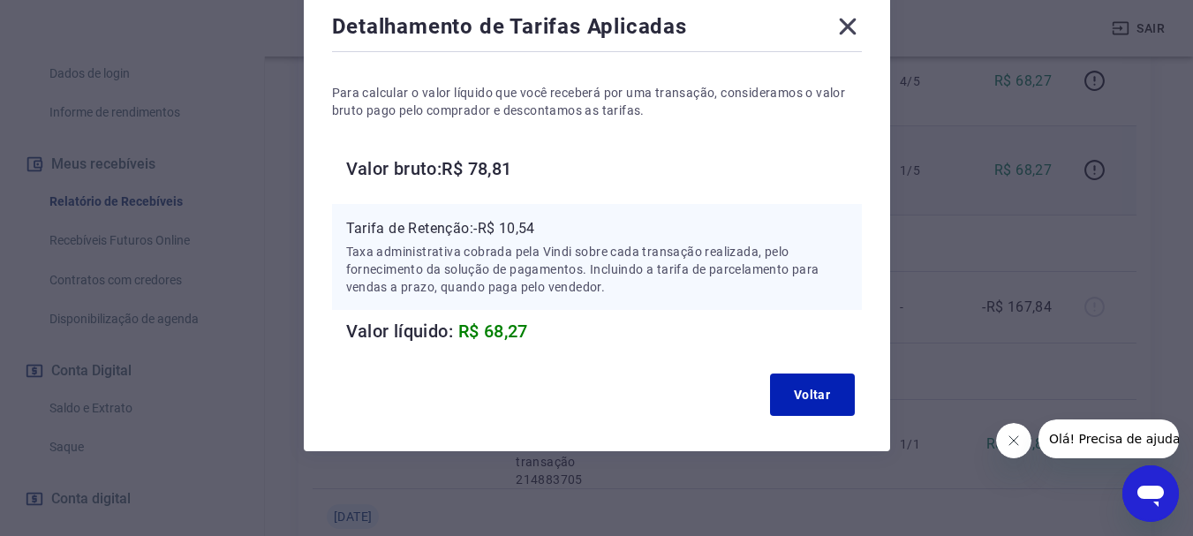  I want to click on button: Voltar, so click(812, 395).